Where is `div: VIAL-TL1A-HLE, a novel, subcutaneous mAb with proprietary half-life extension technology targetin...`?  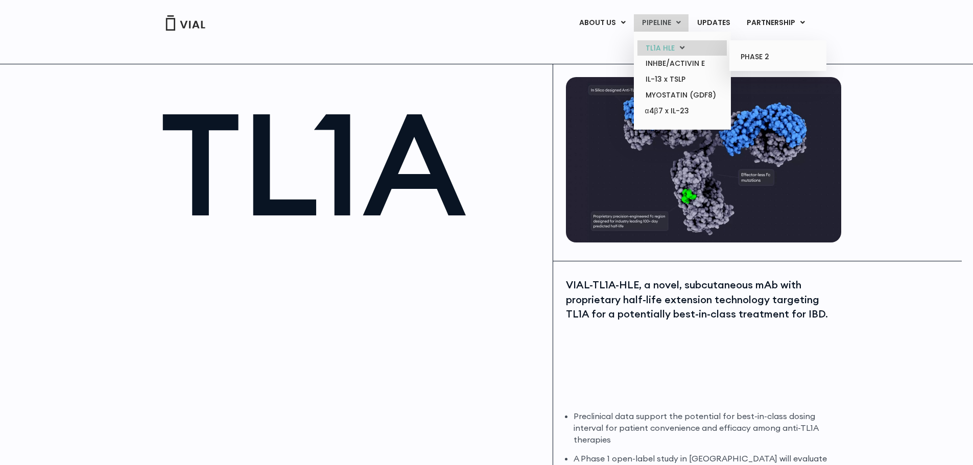 div: VIAL-TL1A-HLE, a novel, subcutaneous mAb with proprietary half-life extension technology targetin... is located at coordinates (703, 300).